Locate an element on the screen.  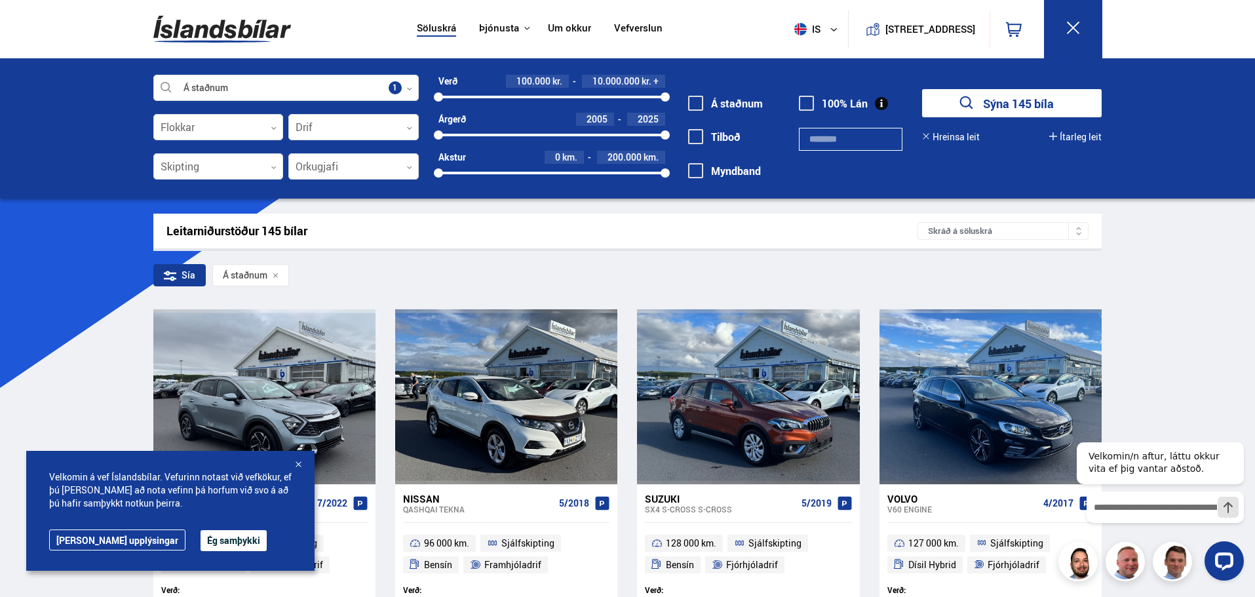
span: 10.000.000 is located at coordinates (616, 81).